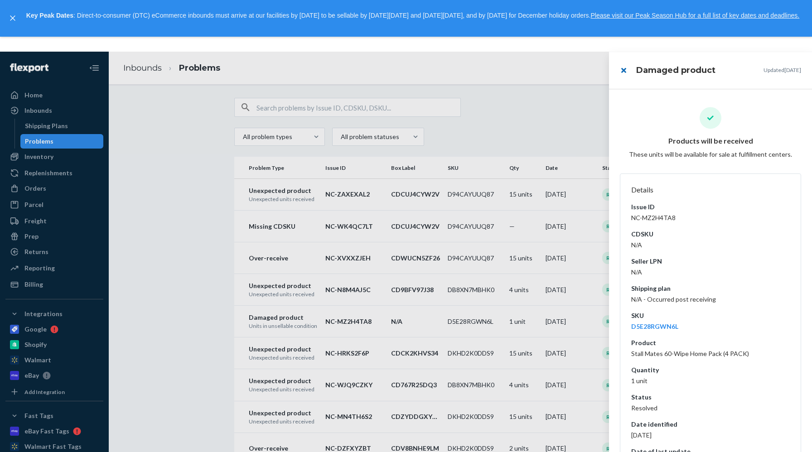  Describe the element at coordinates (711, 370) in the screenshot. I see `dt: Quantity` at that location.